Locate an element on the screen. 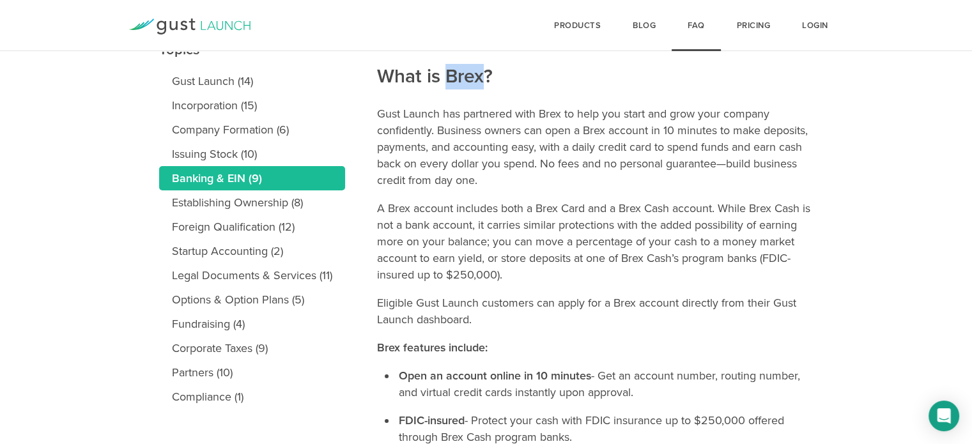 Image resolution: width=972 pixels, height=444 pixels. a: Establishing Ownership (8) is located at coordinates (252, 202).